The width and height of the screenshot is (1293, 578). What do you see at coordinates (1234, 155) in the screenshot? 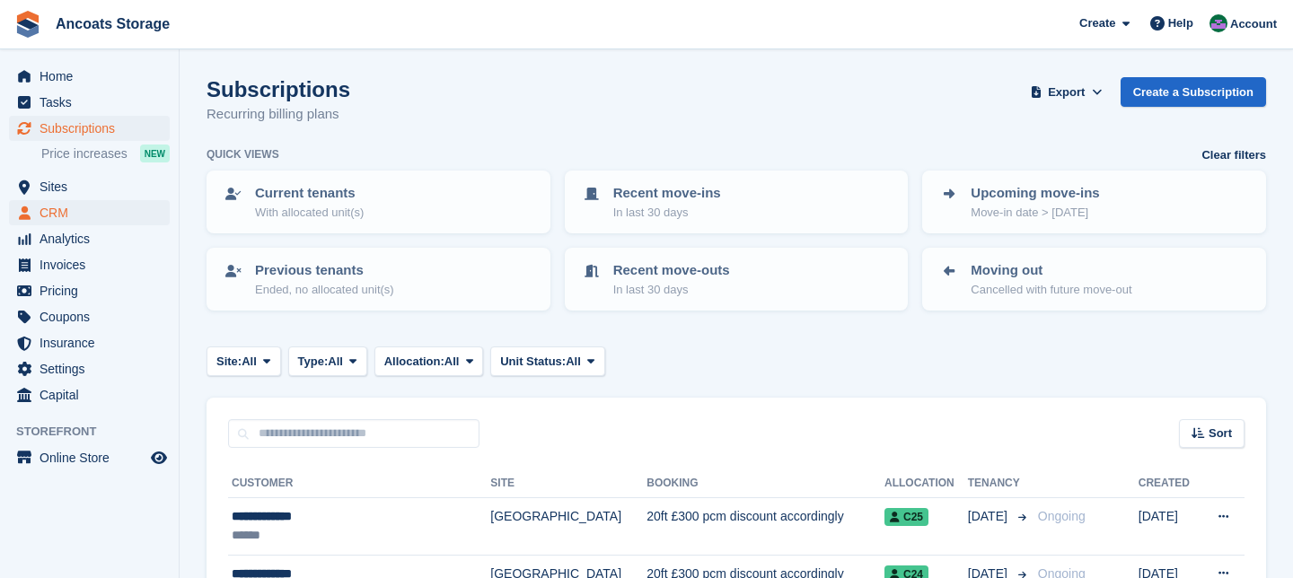
I see `a: Clear filters` at bounding box center [1234, 155].